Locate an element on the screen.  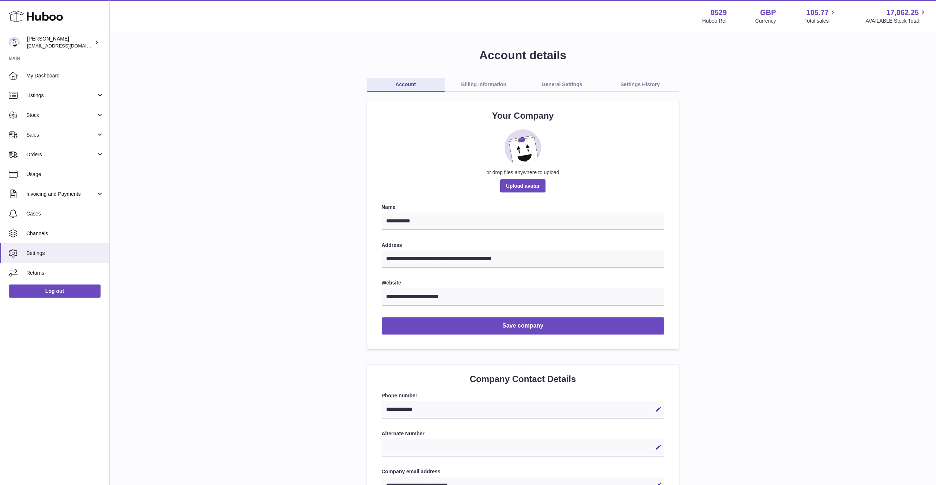
a: Log out is located at coordinates (54, 291).